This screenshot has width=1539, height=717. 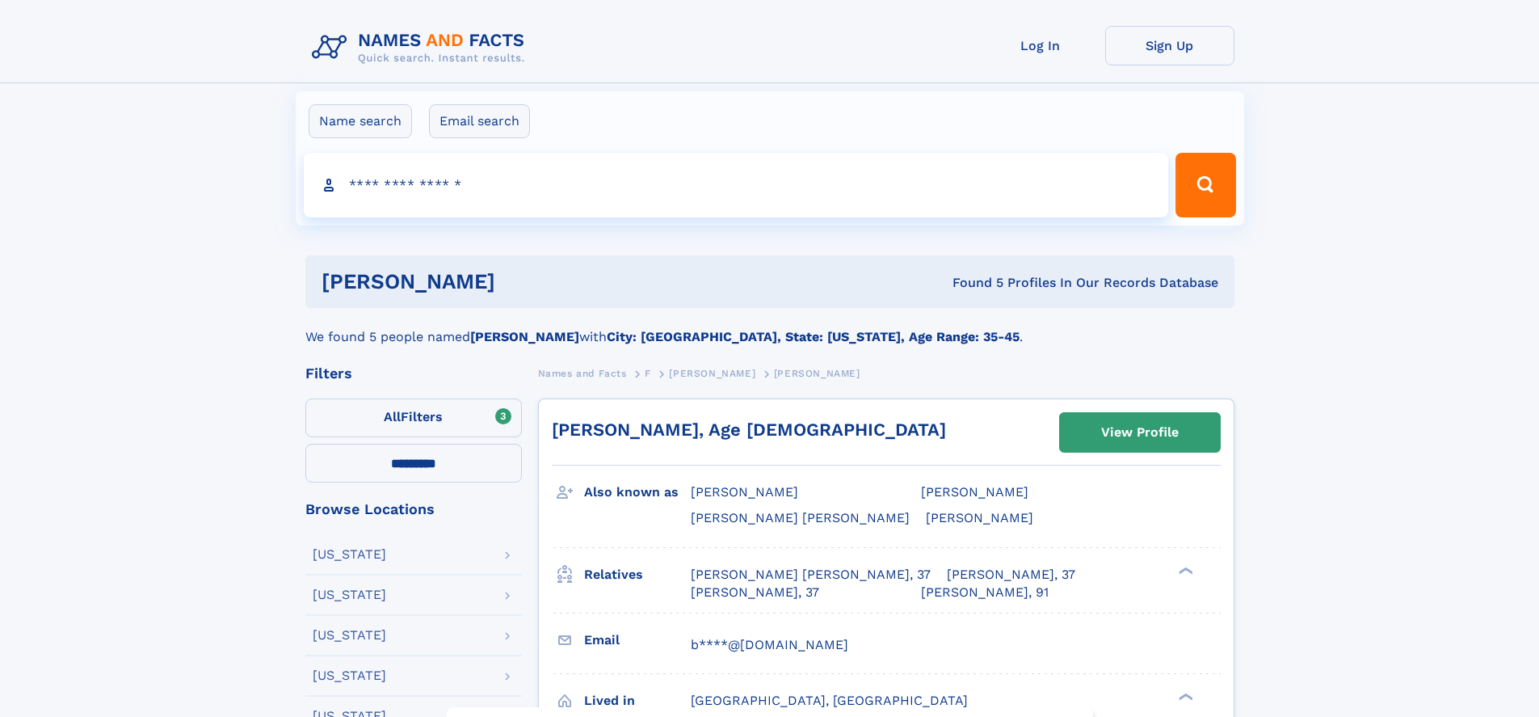 I want to click on h3: Lived in, so click(x=637, y=700).